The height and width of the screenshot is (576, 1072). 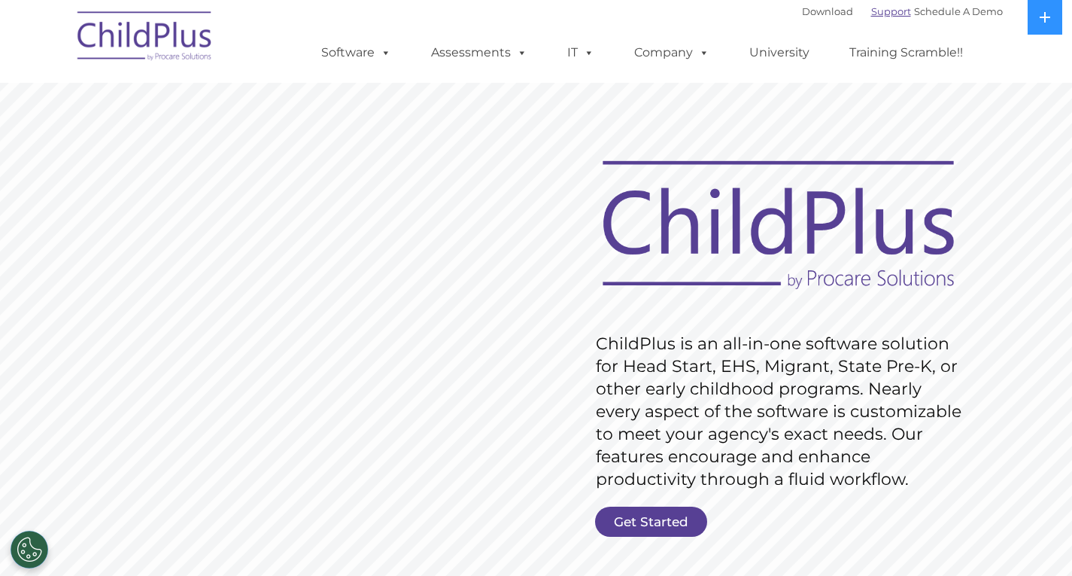 What do you see at coordinates (651, 521) in the screenshot?
I see `a: Get Started` at bounding box center [651, 521].